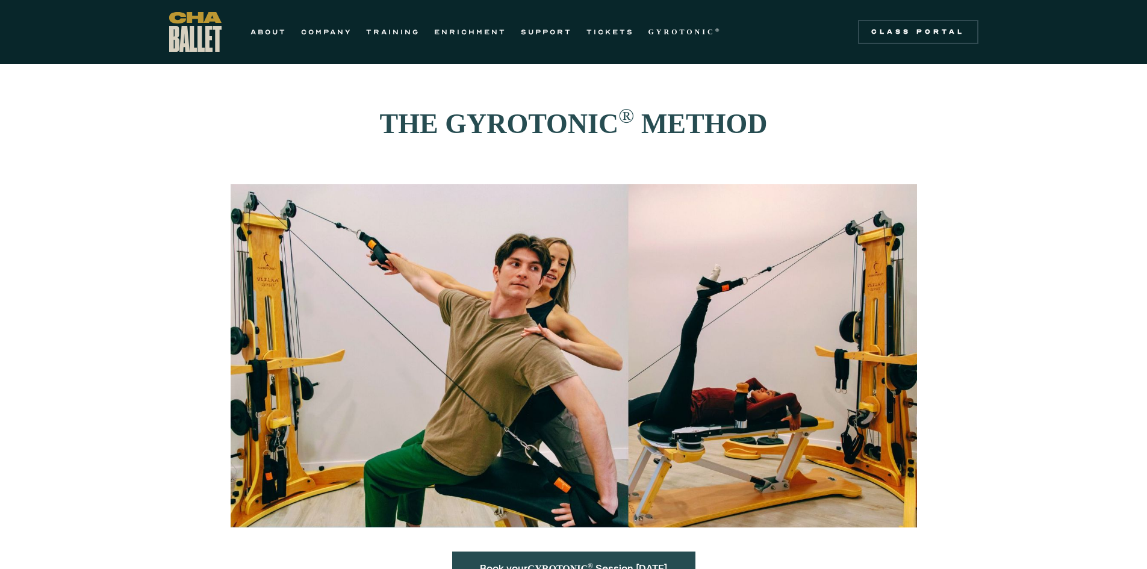 Image resolution: width=1147 pixels, height=569 pixels. What do you see at coordinates (610, 32) in the screenshot?
I see `a: TICKETS` at bounding box center [610, 32].